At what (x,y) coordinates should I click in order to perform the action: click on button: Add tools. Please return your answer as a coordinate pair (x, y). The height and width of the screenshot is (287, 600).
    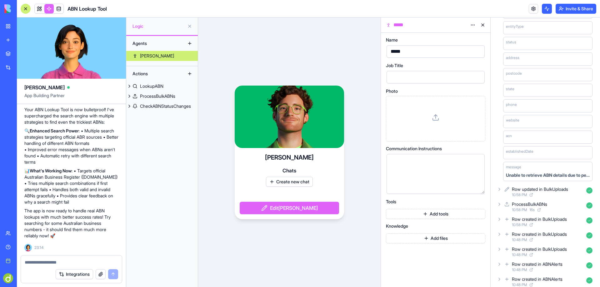
    Looking at the image, I should click on (436, 214).